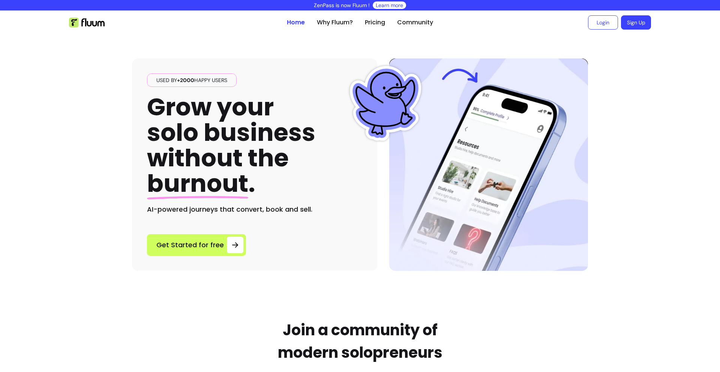 This screenshot has height=372, width=720. What do you see at coordinates (603, 22) in the screenshot?
I see `a: Login` at bounding box center [603, 22].